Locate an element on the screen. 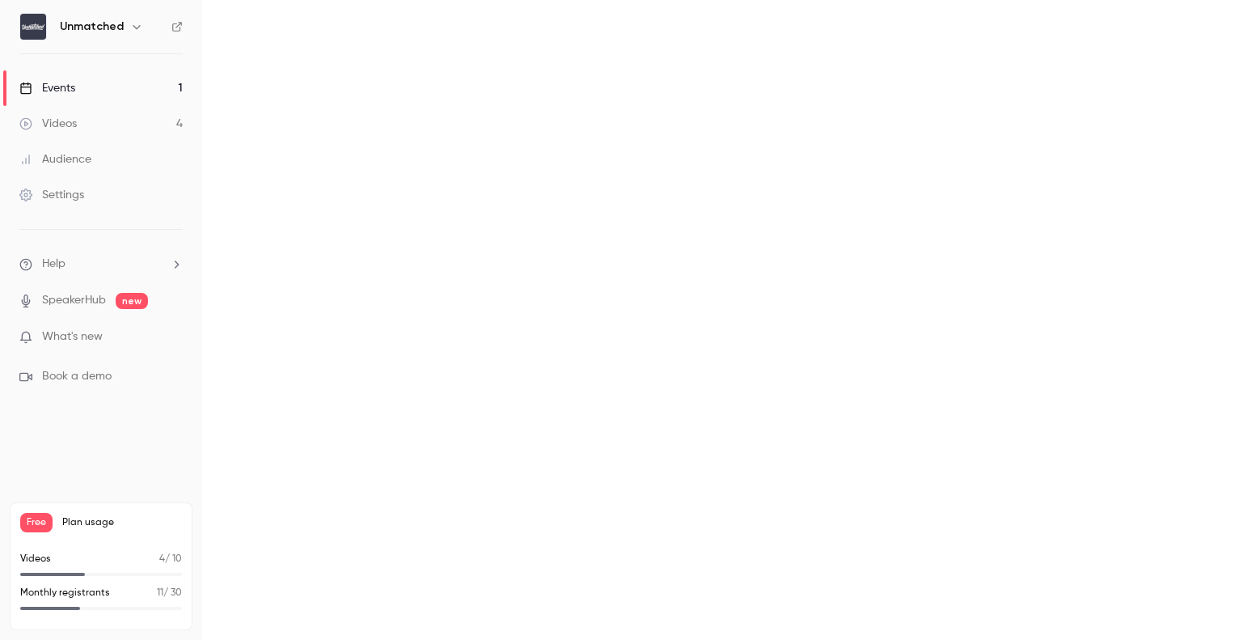 The image size is (1242, 640). li: help-dropdown-opener is located at coordinates (101, 264).